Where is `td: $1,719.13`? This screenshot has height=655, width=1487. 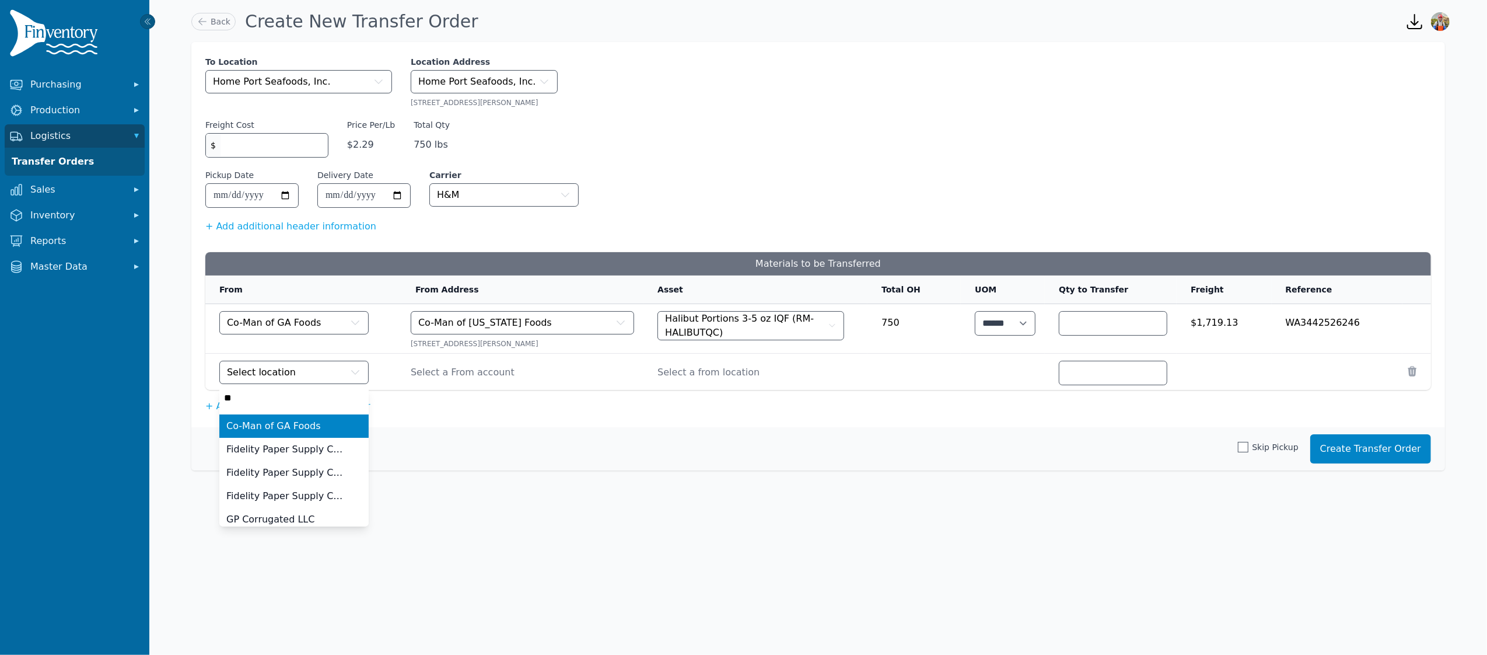 td: $1,719.13 is located at coordinates (1224, 328).